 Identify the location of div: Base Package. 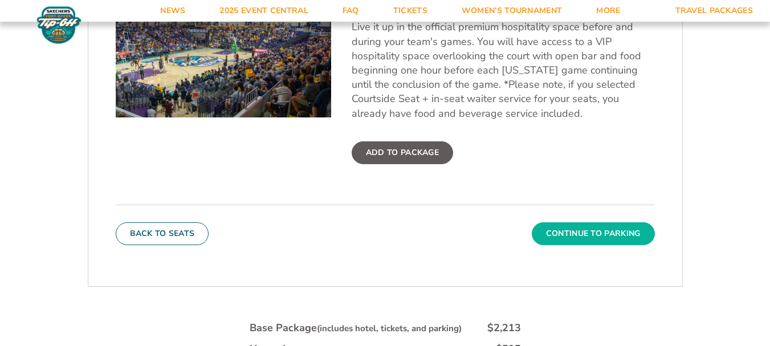
(356, 328).